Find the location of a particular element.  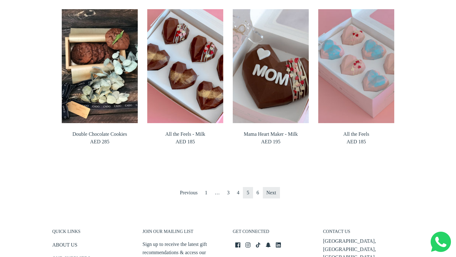

span: Mama Heart Maker - Milk is located at coordinates (271, 134).